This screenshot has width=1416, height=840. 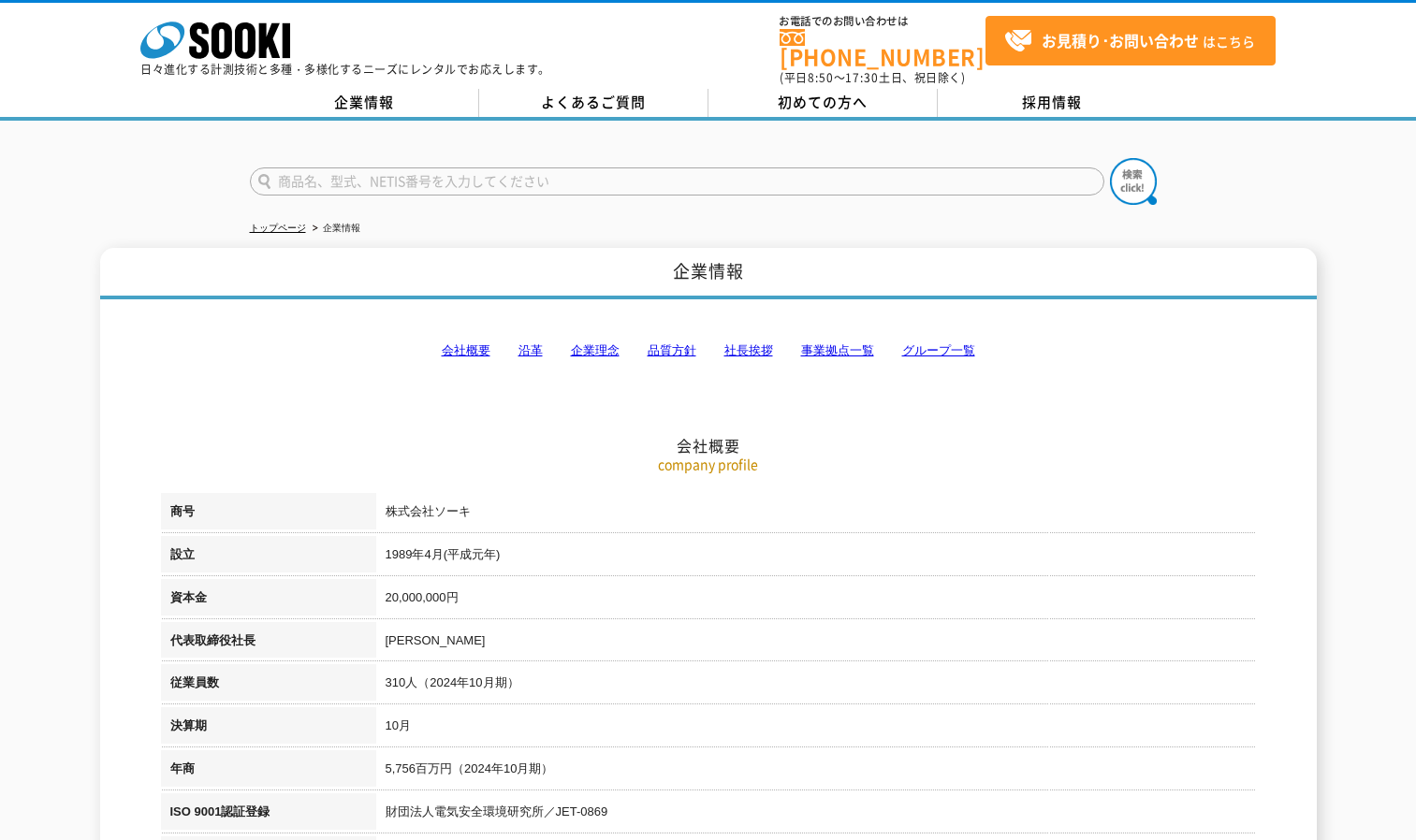 What do you see at coordinates (268, 729) in the screenshot?
I see `th: 決算期` at bounding box center [268, 729].